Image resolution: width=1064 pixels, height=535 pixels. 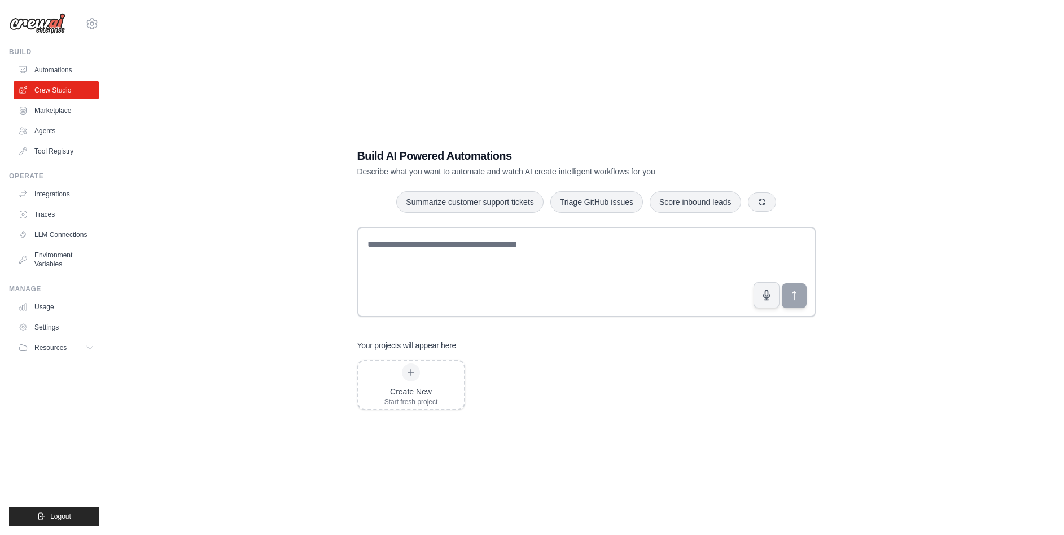 What do you see at coordinates (50, 348) in the screenshot?
I see `span: Resources` at bounding box center [50, 348].